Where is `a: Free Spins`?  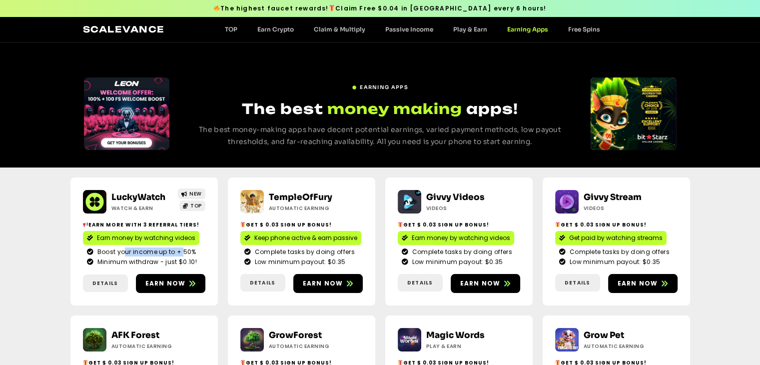 a: Free Spins is located at coordinates (584, 29).